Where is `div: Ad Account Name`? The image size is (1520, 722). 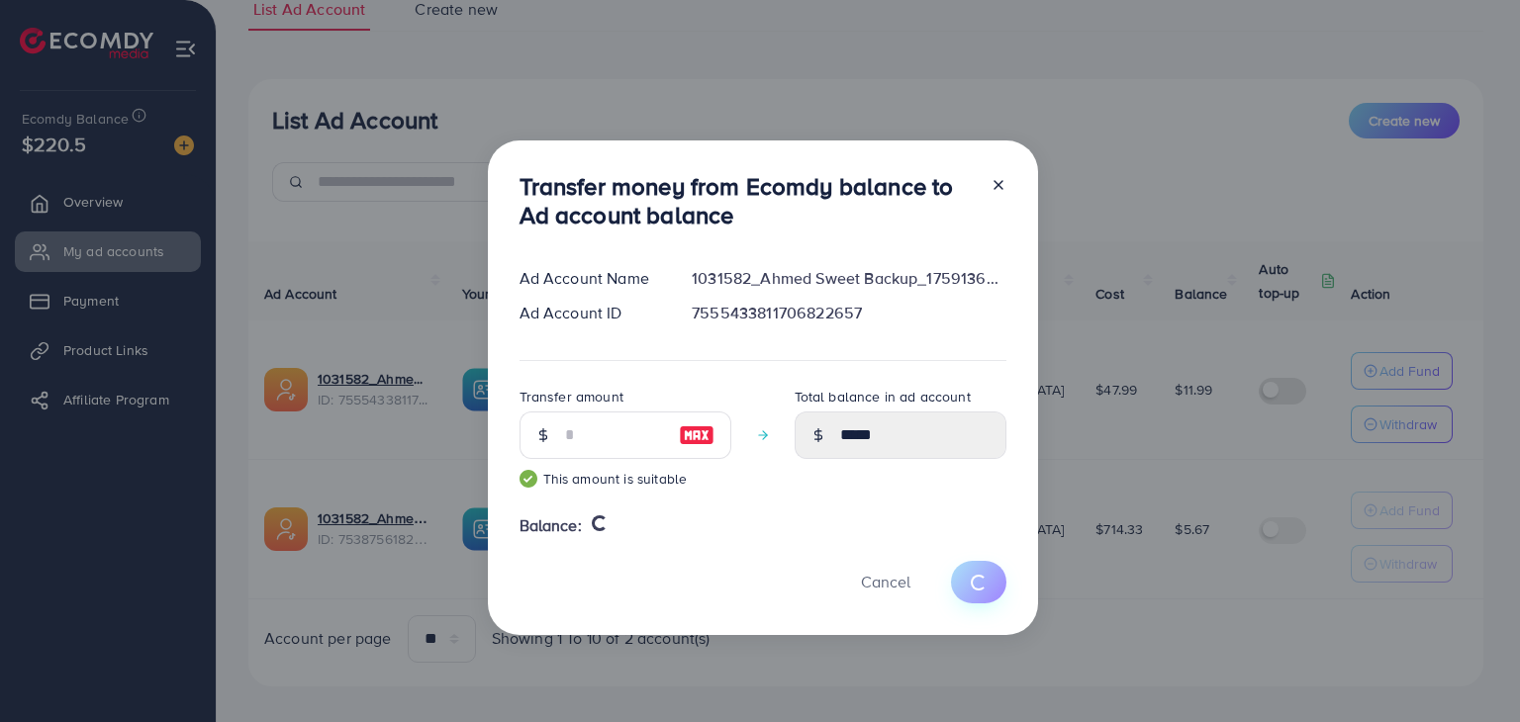 div: Ad Account Name is located at coordinates (590, 278).